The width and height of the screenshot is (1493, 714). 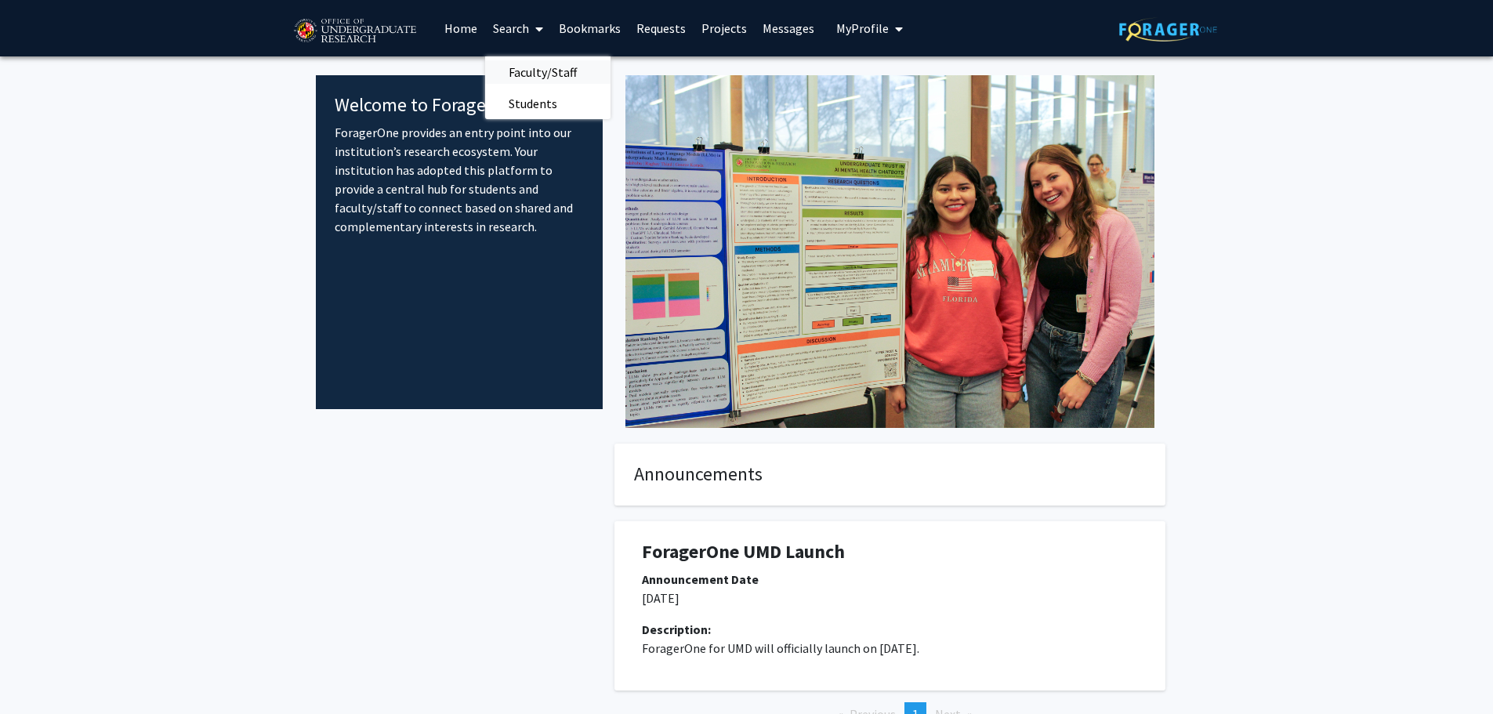 What do you see at coordinates (533, 103) in the screenshot?
I see `span: Students` at bounding box center [533, 103].